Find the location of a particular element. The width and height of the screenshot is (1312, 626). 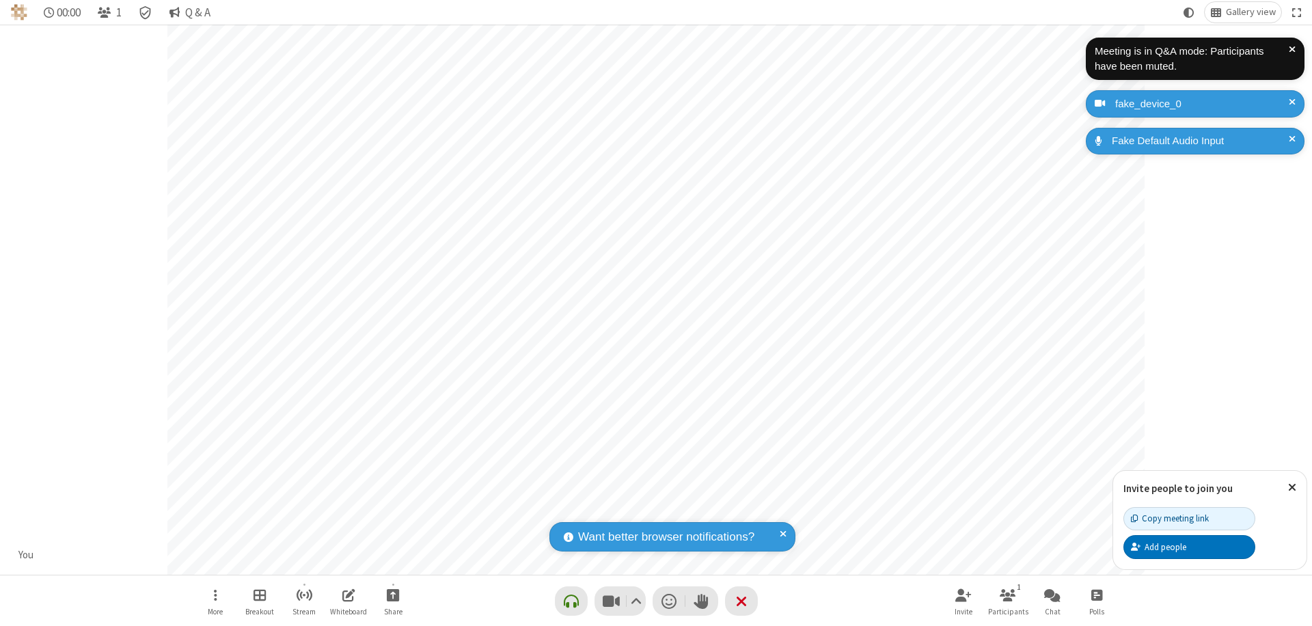

button: Open chat is located at coordinates (1052, 601).